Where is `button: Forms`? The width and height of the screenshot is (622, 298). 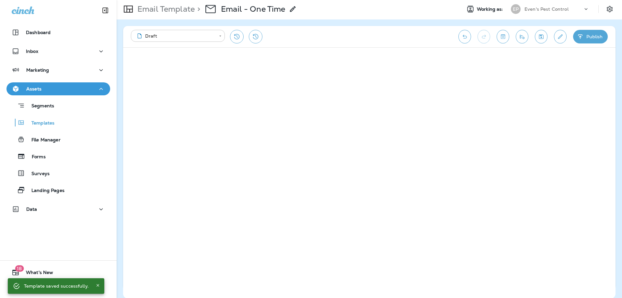
button: Forms is located at coordinates (58, 156).